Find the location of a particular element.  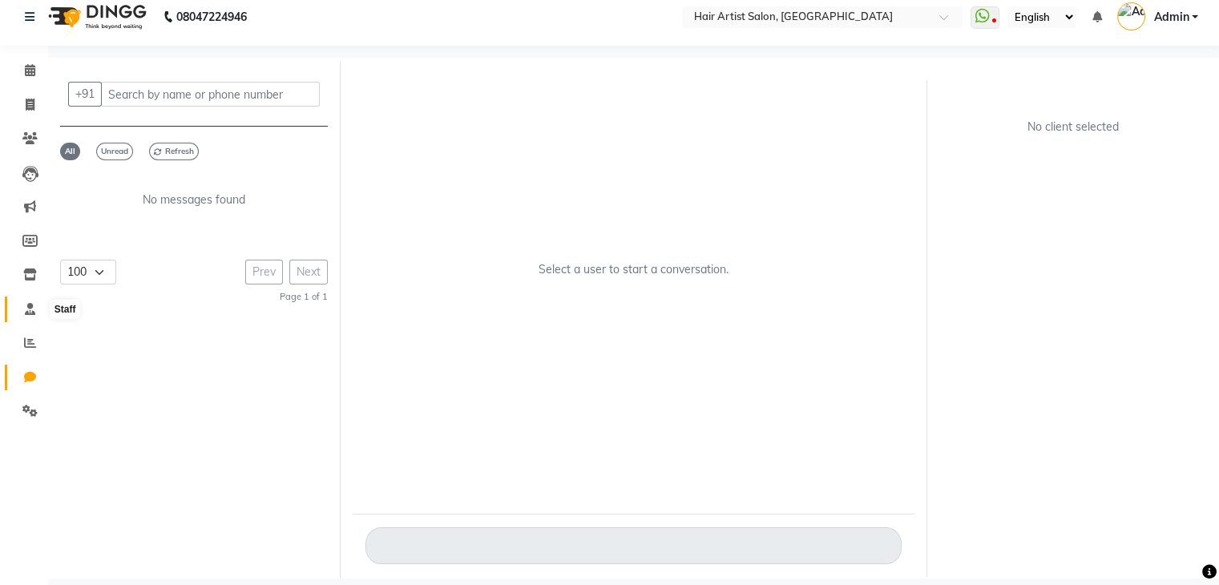

div: No client selected is located at coordinates (1073, 127).